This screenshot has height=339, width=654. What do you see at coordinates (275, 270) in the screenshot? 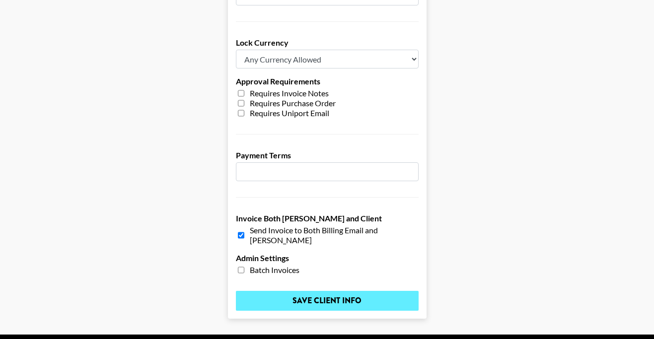
I see `span: Batch Invoices` at bounding box center [275, 270].